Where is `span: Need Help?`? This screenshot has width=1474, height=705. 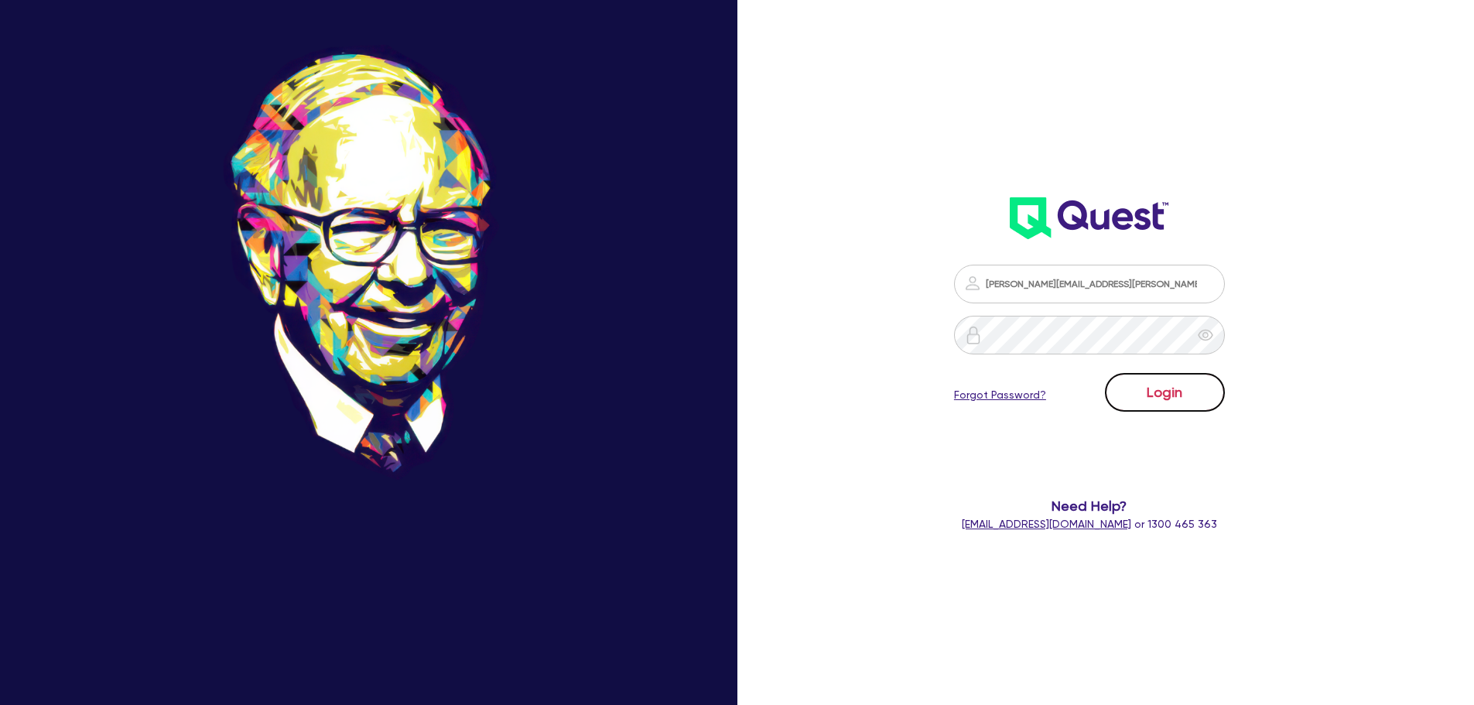 span: Need Help? is located at coordinates (1090, 505).